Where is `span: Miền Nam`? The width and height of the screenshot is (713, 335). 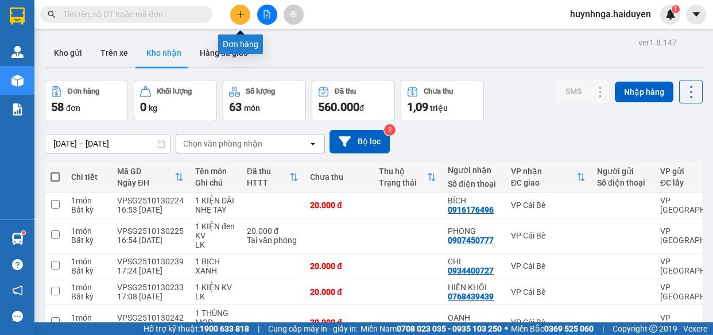
span: Miền Nam is located at coordinates (431, 329).